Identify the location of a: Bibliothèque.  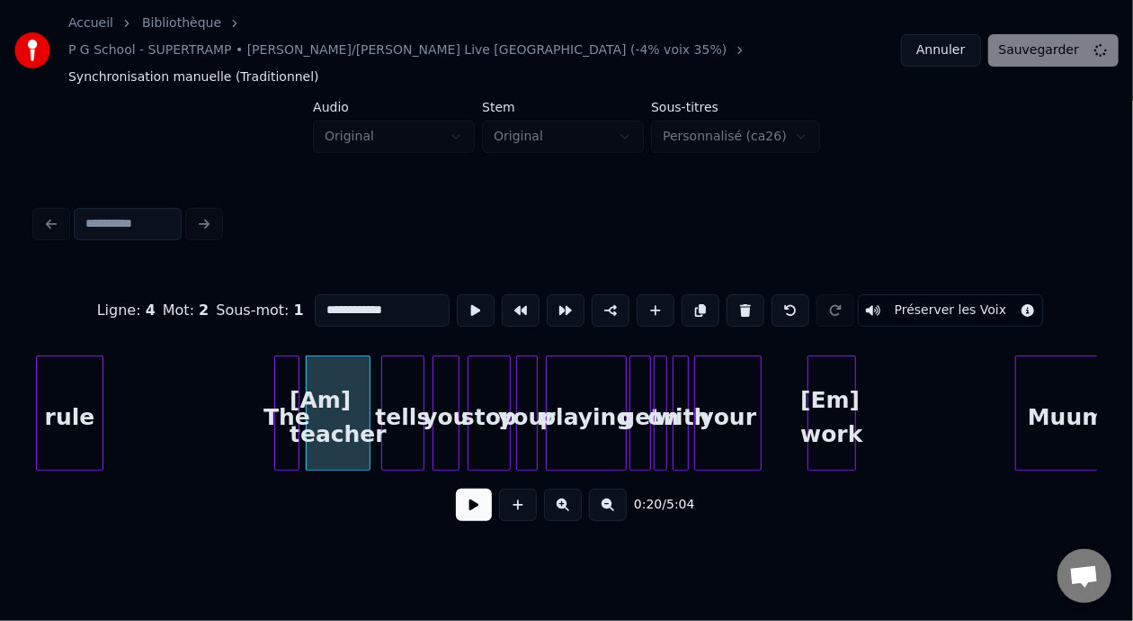
(182, 23).